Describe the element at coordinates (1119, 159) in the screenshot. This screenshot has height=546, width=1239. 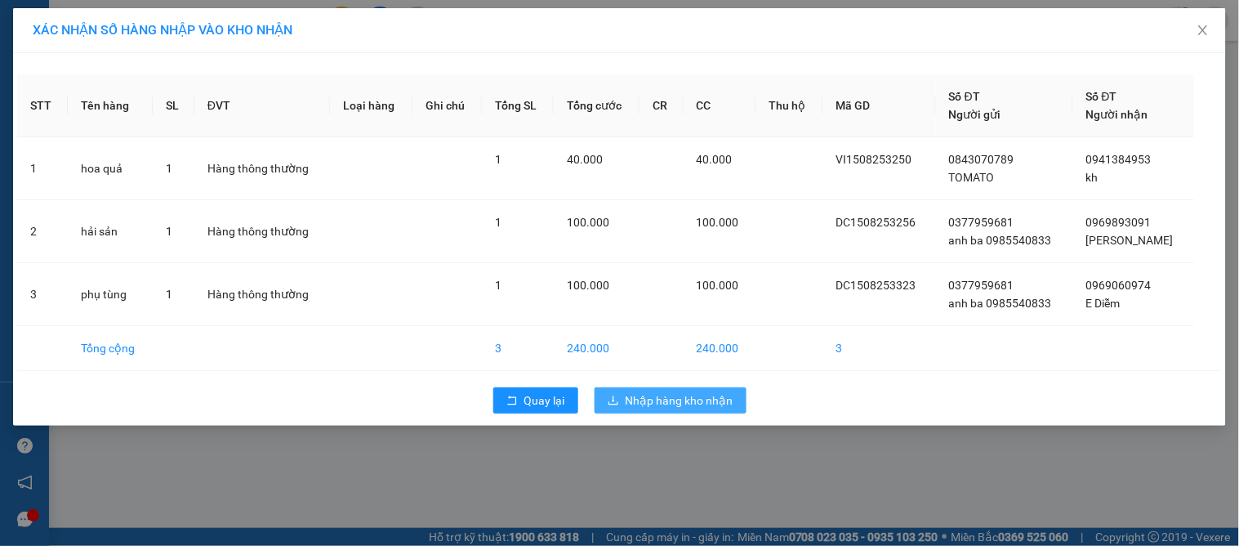
I see `span: 0941384953` at that location.